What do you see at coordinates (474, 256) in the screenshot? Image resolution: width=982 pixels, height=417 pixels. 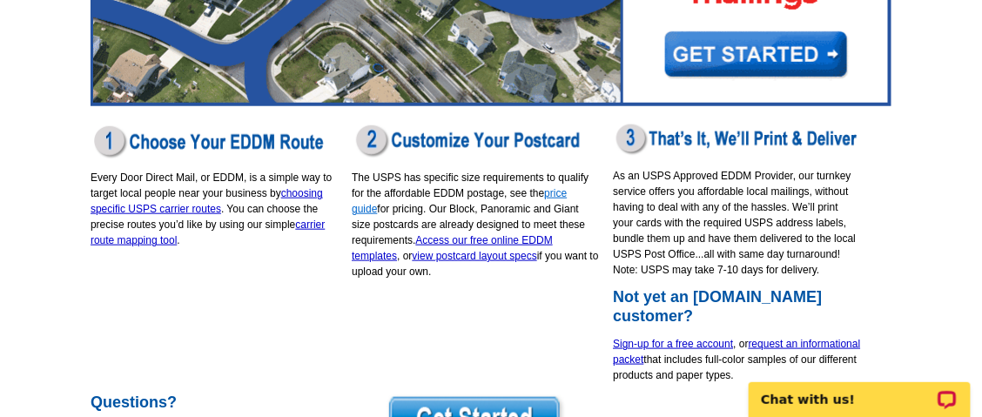 I see `a: view postcard layout specs` at bounding box center [474, 256].